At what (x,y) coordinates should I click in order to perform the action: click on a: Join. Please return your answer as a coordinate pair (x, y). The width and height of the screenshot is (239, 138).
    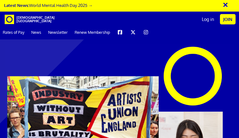
    Looking at the image, I should click on (228, 19).